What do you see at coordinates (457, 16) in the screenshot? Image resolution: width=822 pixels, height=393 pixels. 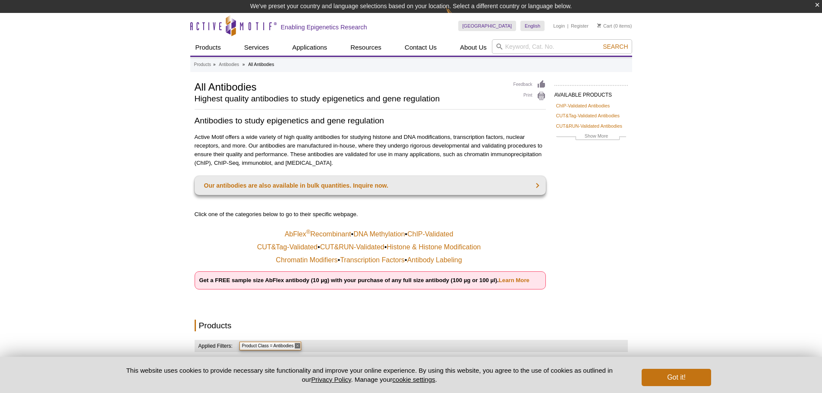 I see `img: Change Here` at bounding box center [457, 16].